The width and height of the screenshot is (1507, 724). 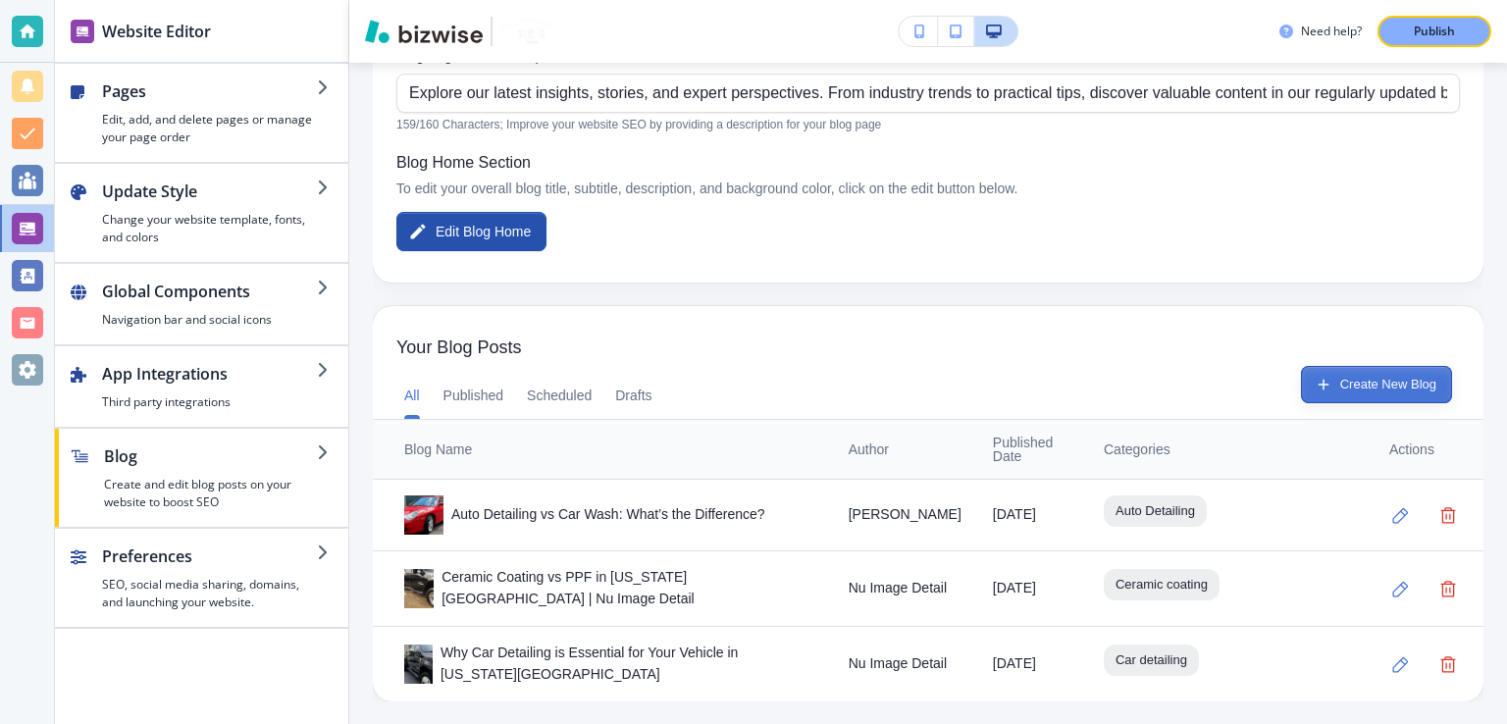 What do you see at coordinates (201, 578) in the screenshot?
I see `button: PreferencesSEO, social media sharing, domains, and launching your website.` at bounding box center [201, 578].